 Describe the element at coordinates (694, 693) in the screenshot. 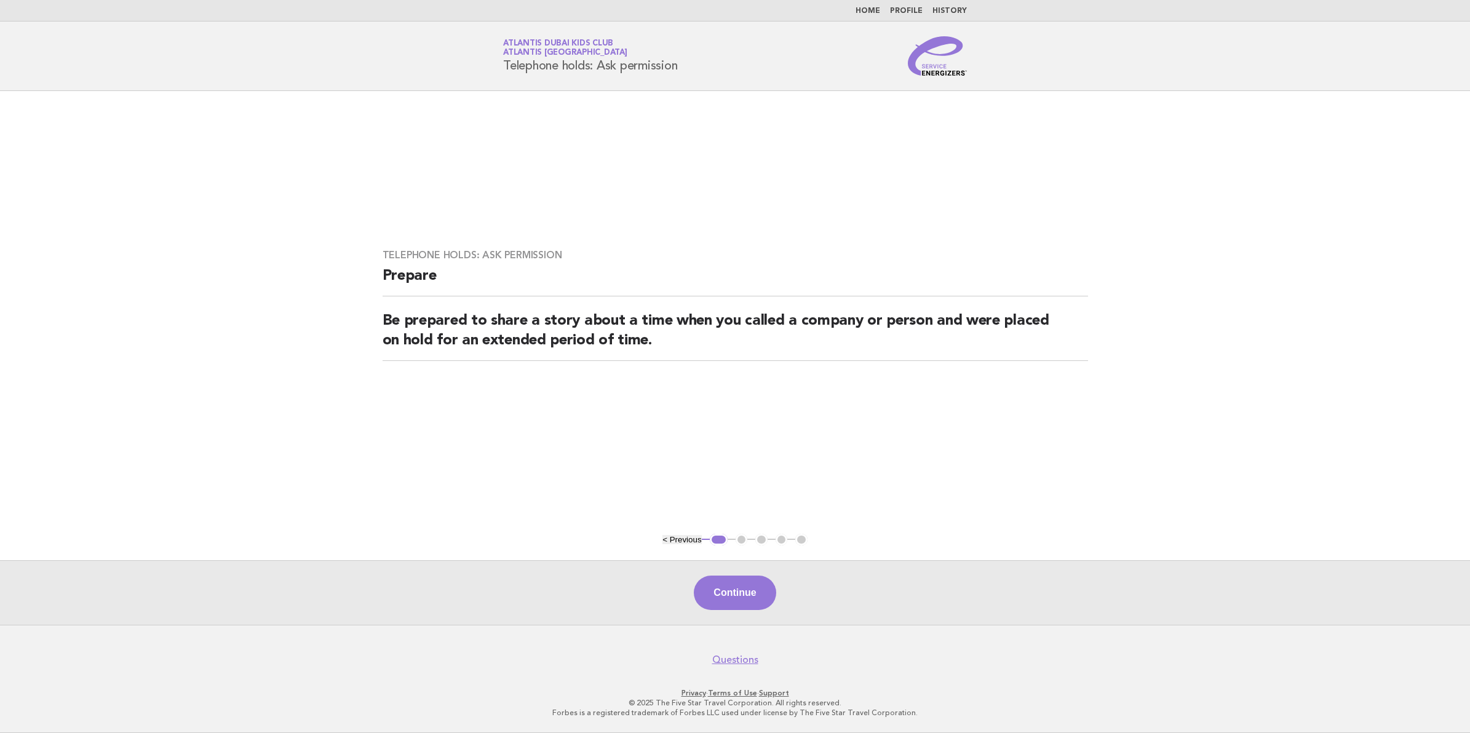

I see `a: Privacy` at that location.